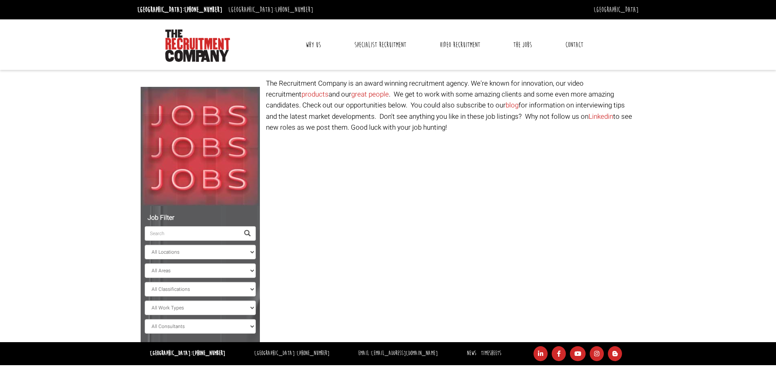  Describe the element at coordinates (198, 46) in the screenshot. I see `img: The Recruitment Company` at that location.